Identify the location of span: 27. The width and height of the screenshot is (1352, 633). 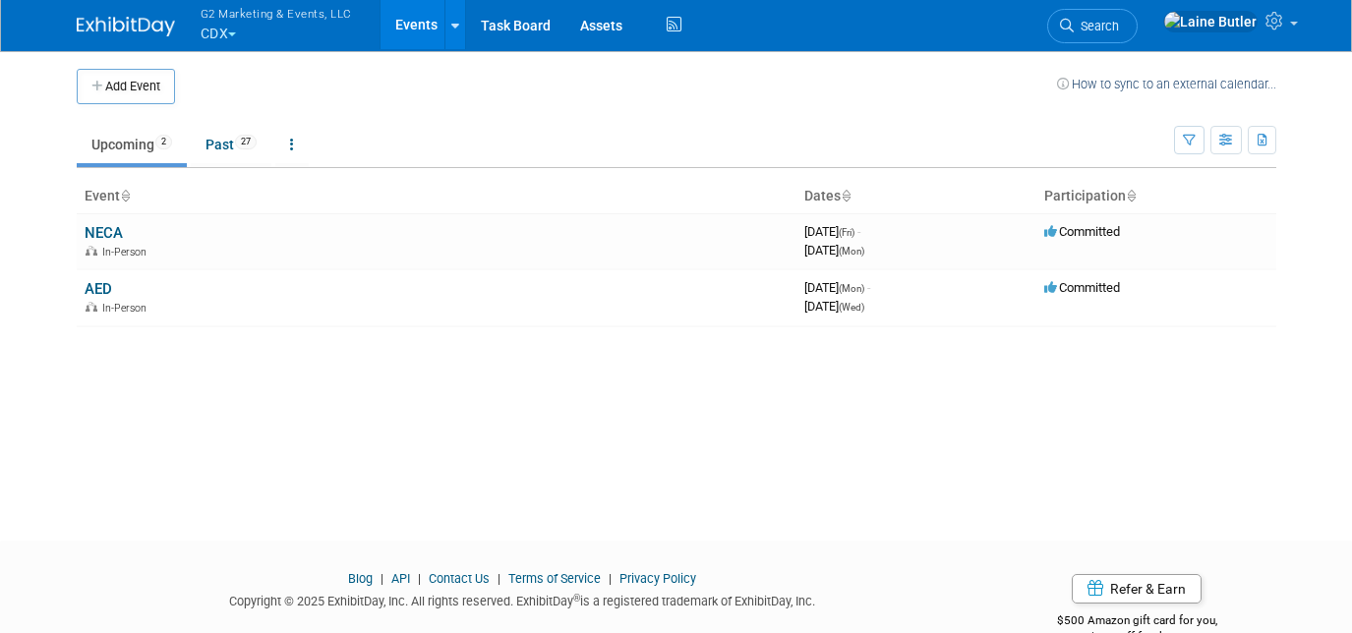
(246, 142).